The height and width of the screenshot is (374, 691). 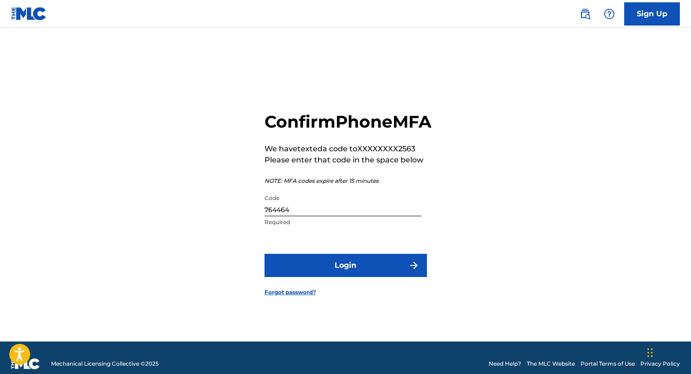 What do you see at coordinates (609, 14) in the screenshot?
I see `div: Help` at bounding box center [609, 14].